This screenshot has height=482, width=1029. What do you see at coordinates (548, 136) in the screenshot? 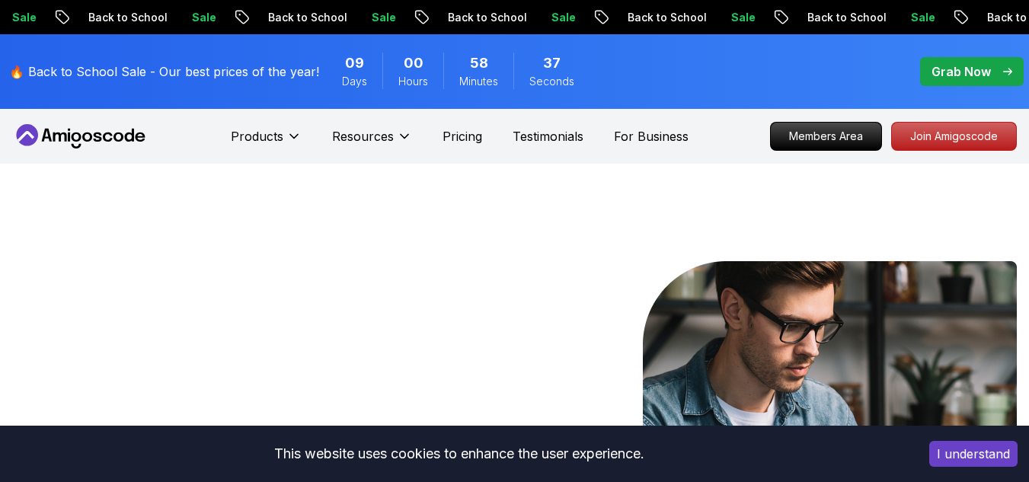
I see `a: Testimonials` at bounding box center [548, 136].